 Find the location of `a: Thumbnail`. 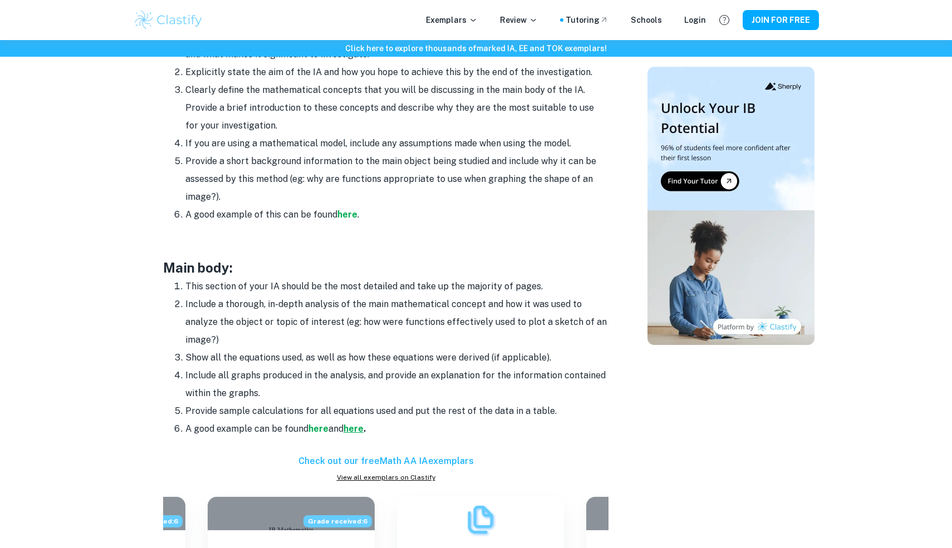

a: Thumbnail is located at coordinates (731, 206).